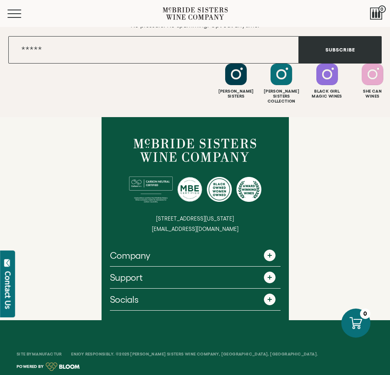 Image resolution: width=390 pixels, height=375 pixels. Describe the element at coordinates (327, 81) in the screenshot. I see `a: Follow Black Girl Magic Wines on Instagram Black GirlMagic Wines` at that location.